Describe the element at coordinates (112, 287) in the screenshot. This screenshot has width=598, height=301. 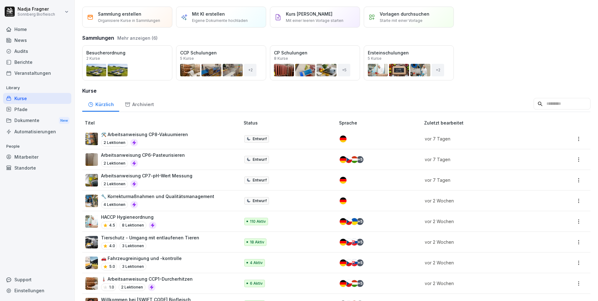
I see `p: 1.0` at that location.